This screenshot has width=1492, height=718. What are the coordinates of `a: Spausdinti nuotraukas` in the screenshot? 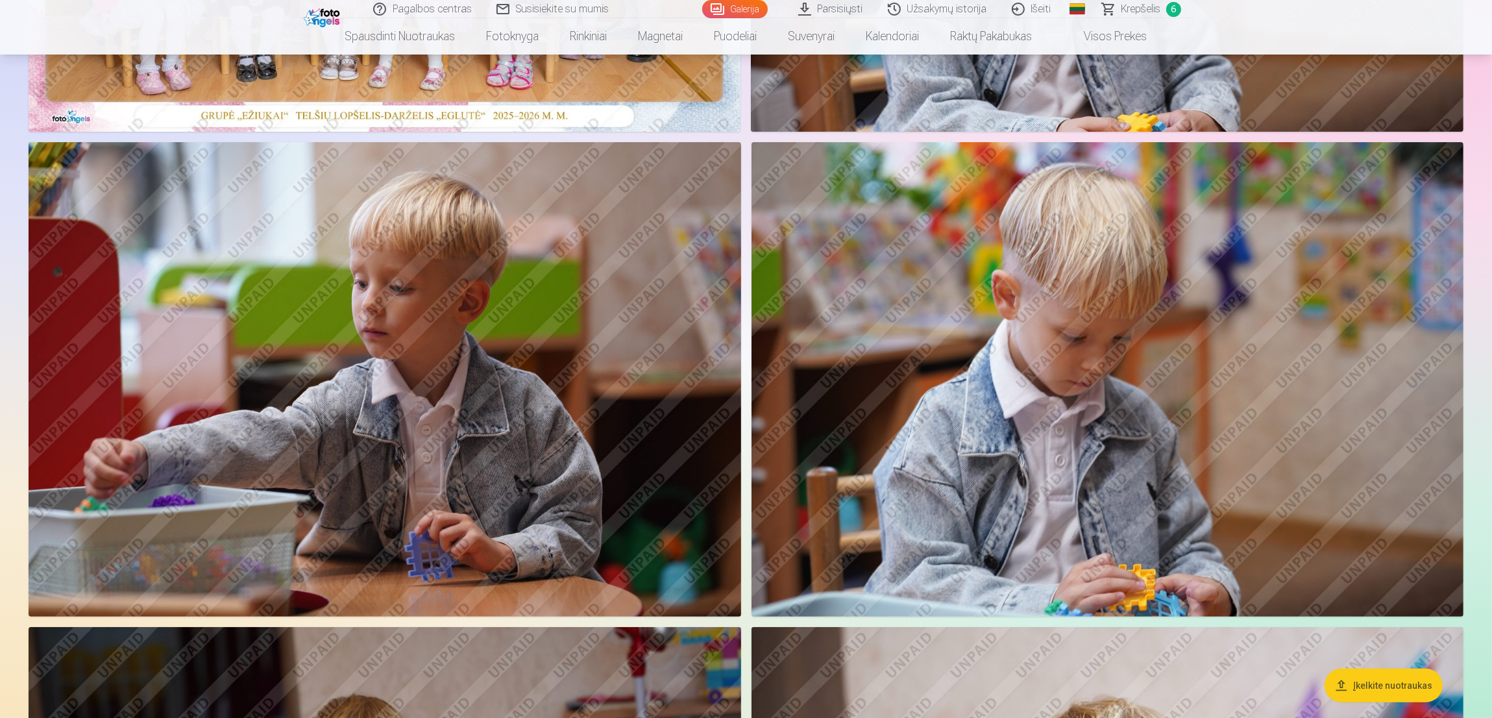 It's located at (400, 36).